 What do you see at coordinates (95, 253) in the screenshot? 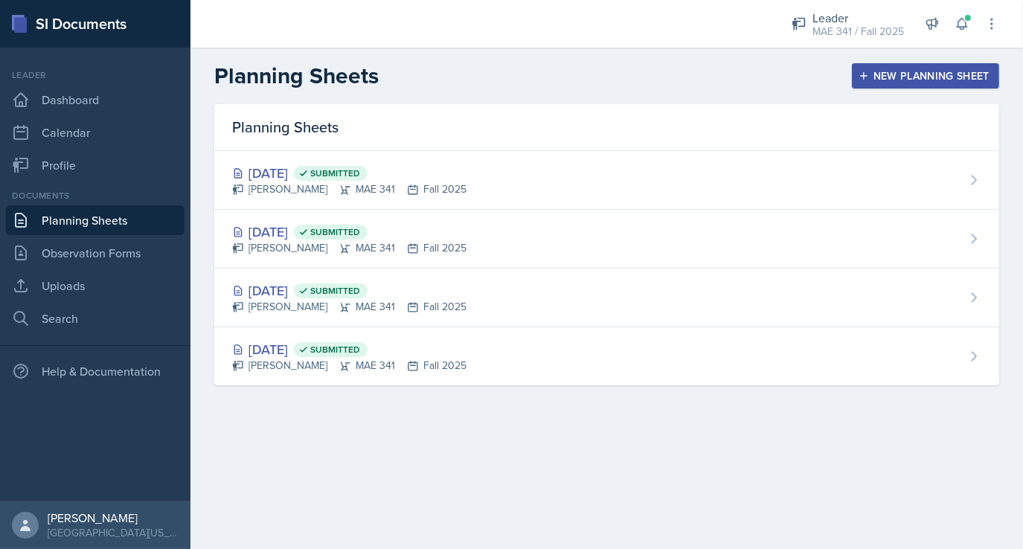
I see `a: Observation Forms` at bounding box center [95, 253].